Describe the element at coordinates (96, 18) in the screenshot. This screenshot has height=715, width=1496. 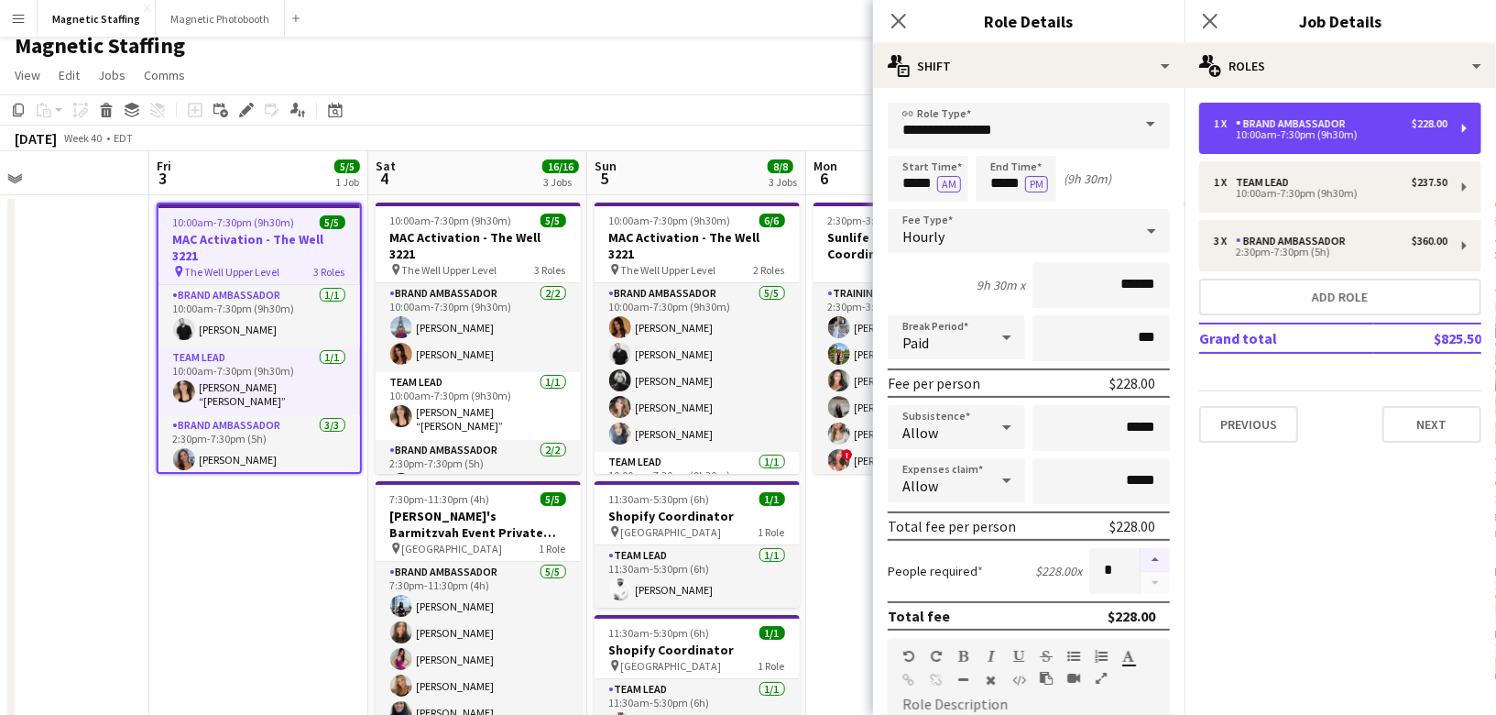
I see `button: Magnetic Staffing` at that location.